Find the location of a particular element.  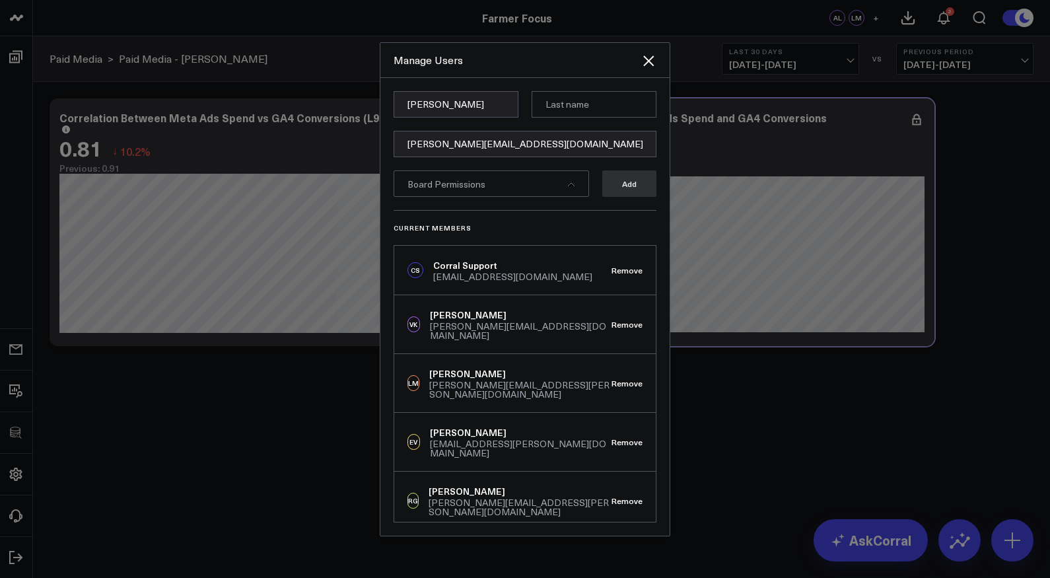

input: First name is located at coordinates (456, 104).